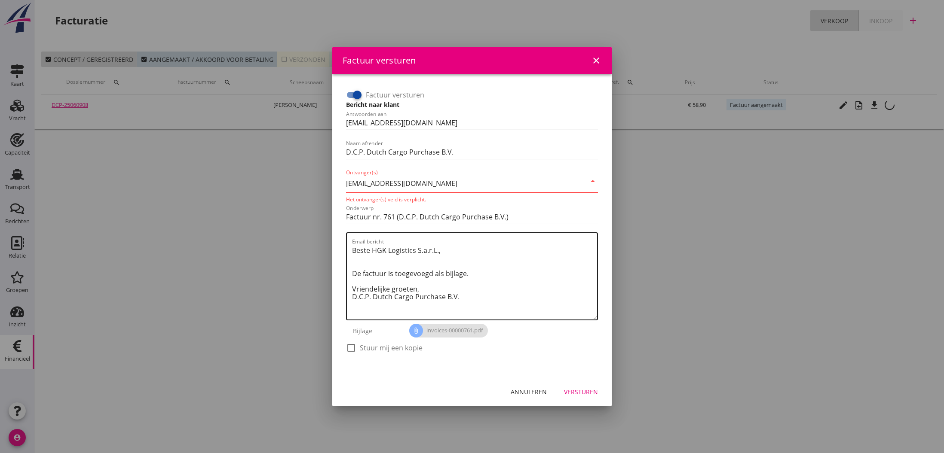 This screenshot has height=453, width=944. What do you see at coordinates (379, 61) in the screenshot?
I see `div: Factuur versturen` at bounding box center [379, 61].